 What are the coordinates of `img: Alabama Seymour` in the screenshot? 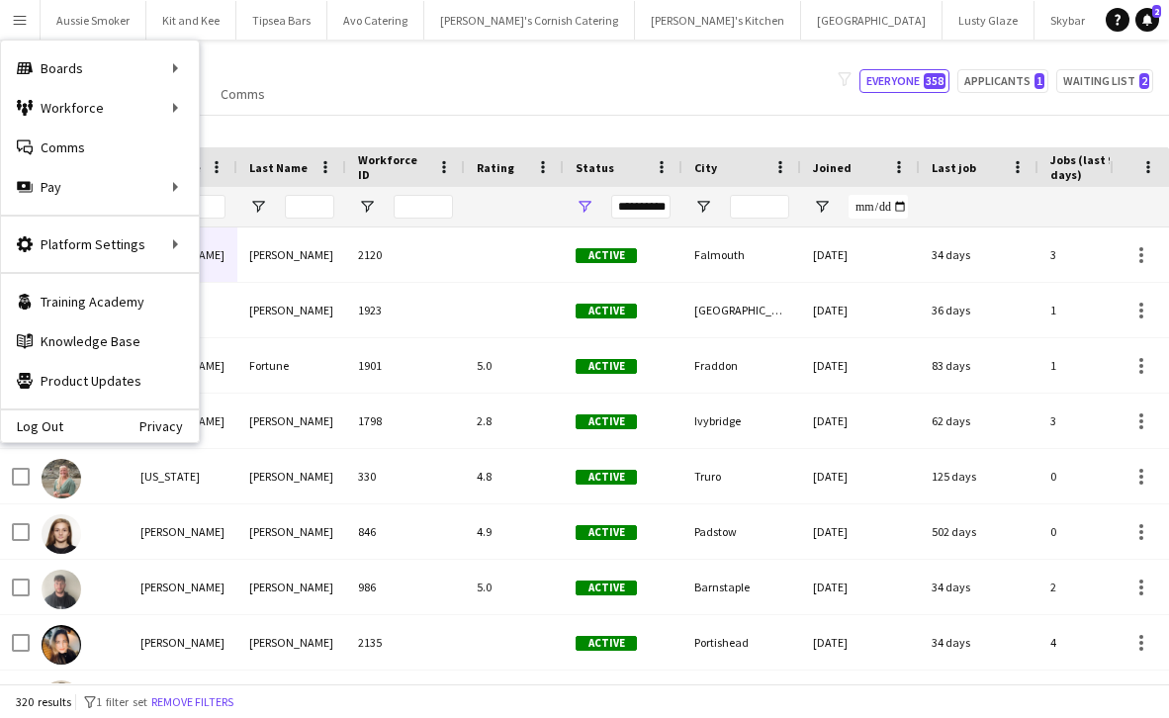 It's located at (61, 479).